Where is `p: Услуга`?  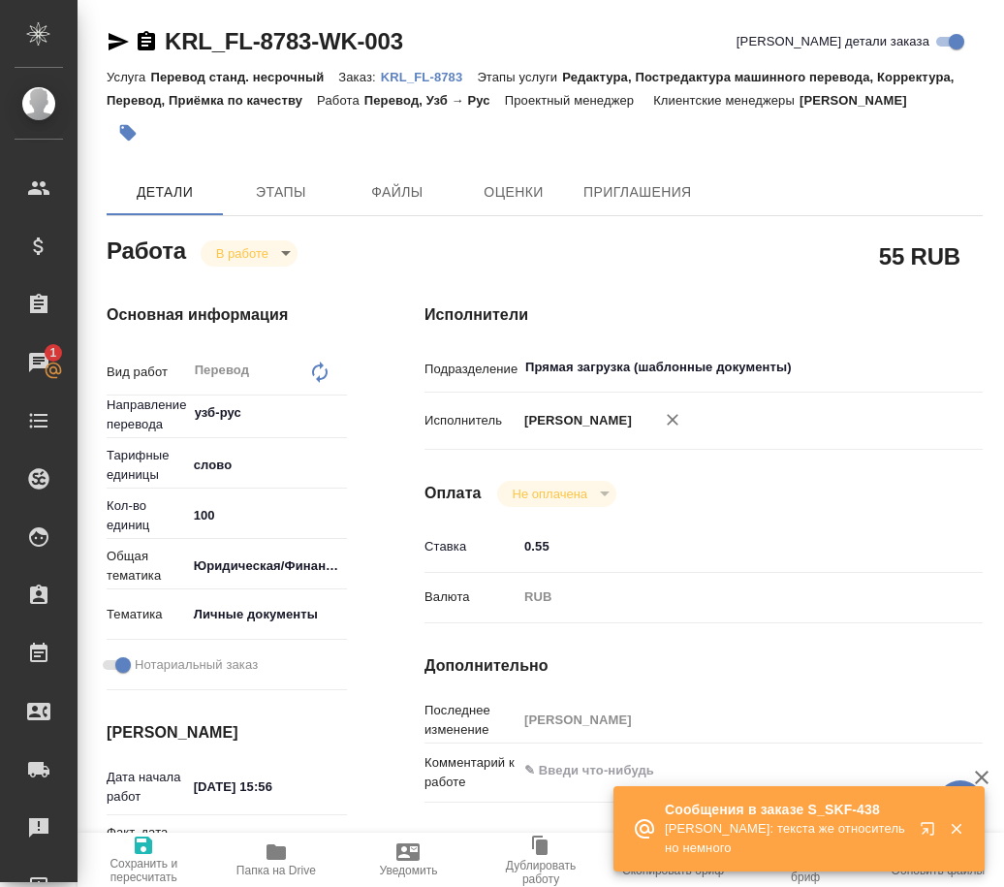 p: Услуга is located at coordinates (128, 77).